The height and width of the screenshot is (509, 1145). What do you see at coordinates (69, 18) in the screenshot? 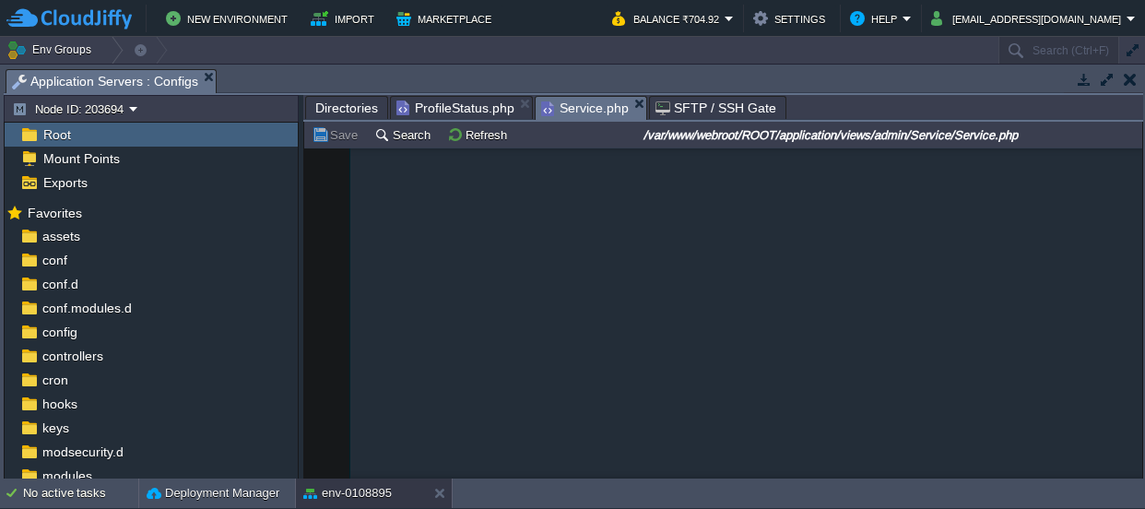
I see `img: CloudJiffy` at bounding box center [69, 18].